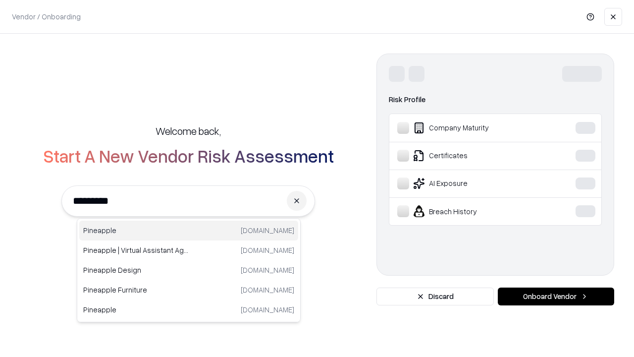  What do you see at coordinates (46, 16) in the screenshot?
I see `p: Vendor / Onboarding` at bounding box center [46, 16].